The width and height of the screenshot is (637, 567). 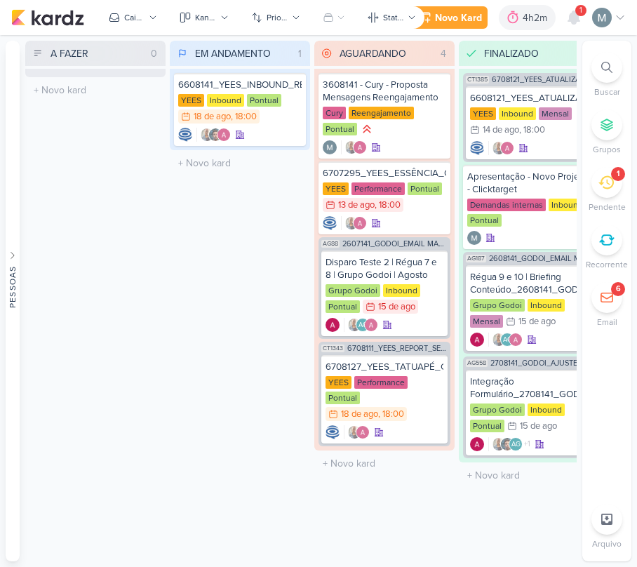 What do you see at coordinates (606, 264) in the screenshot?
I see `p: Recorrente` at bounding box center [606, 264].